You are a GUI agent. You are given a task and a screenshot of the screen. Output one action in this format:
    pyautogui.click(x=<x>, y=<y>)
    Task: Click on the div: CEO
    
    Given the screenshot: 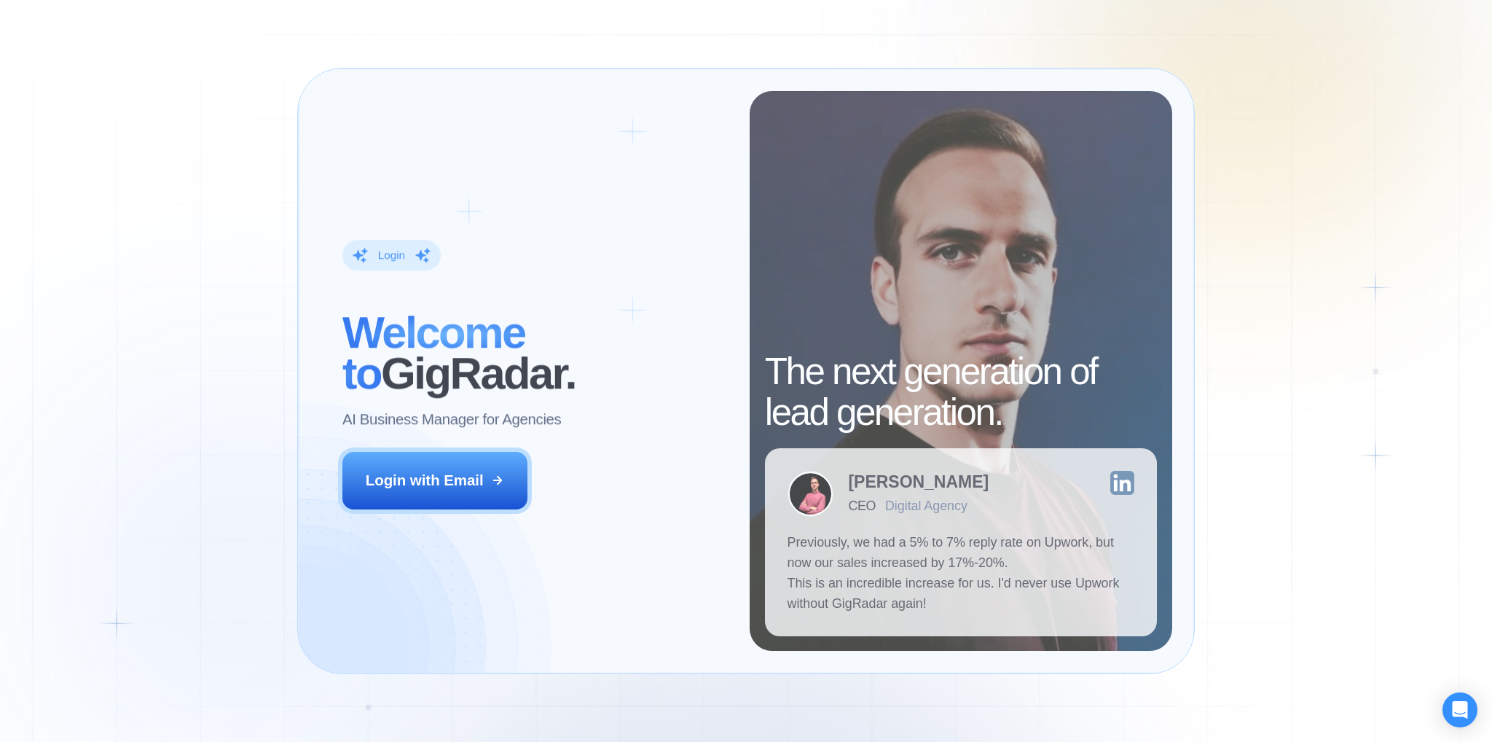 What is the action you would take?
    pyautogui.click(x=862, y=506)
    